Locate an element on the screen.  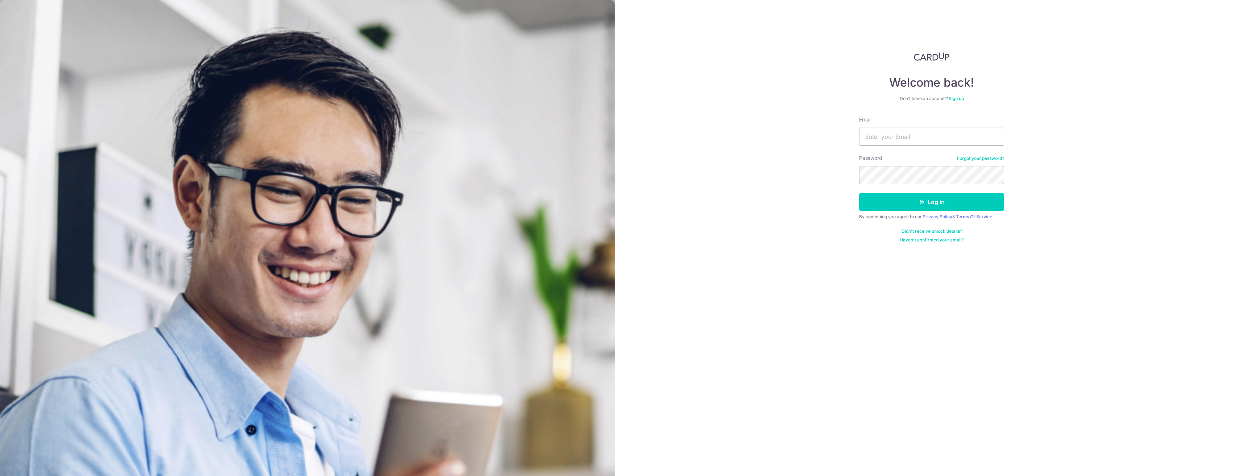
img: CardUp Logo is located at coordinates (932, 57).